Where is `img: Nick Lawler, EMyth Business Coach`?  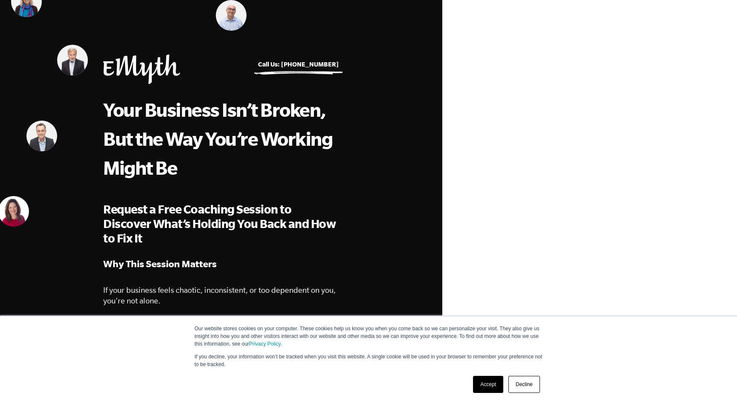 img: Nick Lawler, EMyth Business Coach is located at coordinates (42, 136).